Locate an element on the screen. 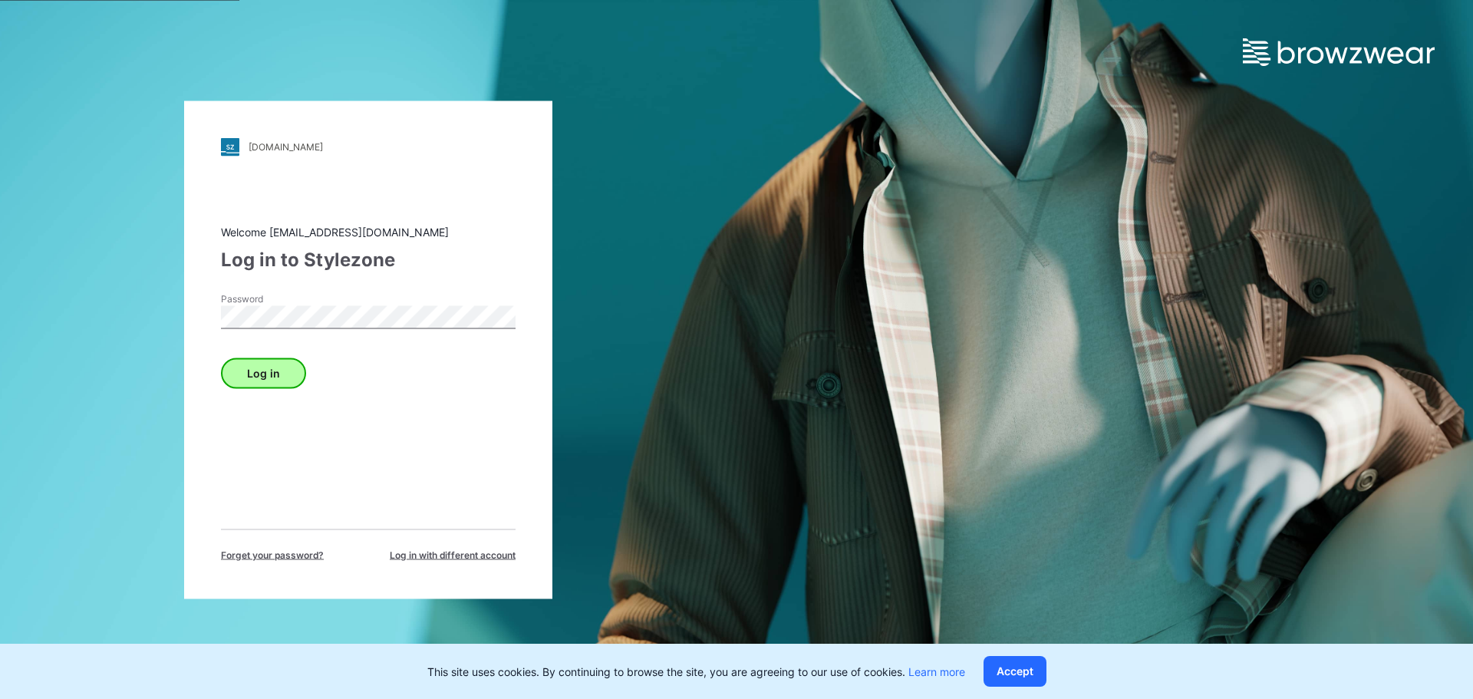 Image resolution: width=1473 pixels, height=699 pixels. p: This site uses cookies. By continuing to browse the site, you are agreeing to our use of cookies. is located at coordinates (696, 671).